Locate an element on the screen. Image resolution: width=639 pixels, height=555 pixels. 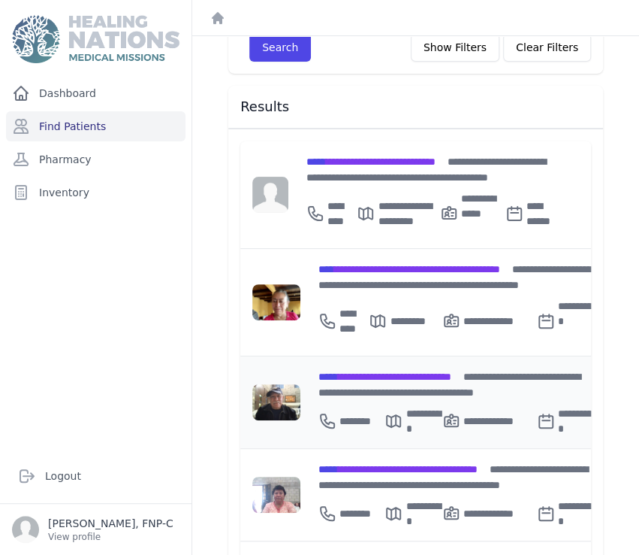
button: Show Filters is located at coordinates (455, 47).